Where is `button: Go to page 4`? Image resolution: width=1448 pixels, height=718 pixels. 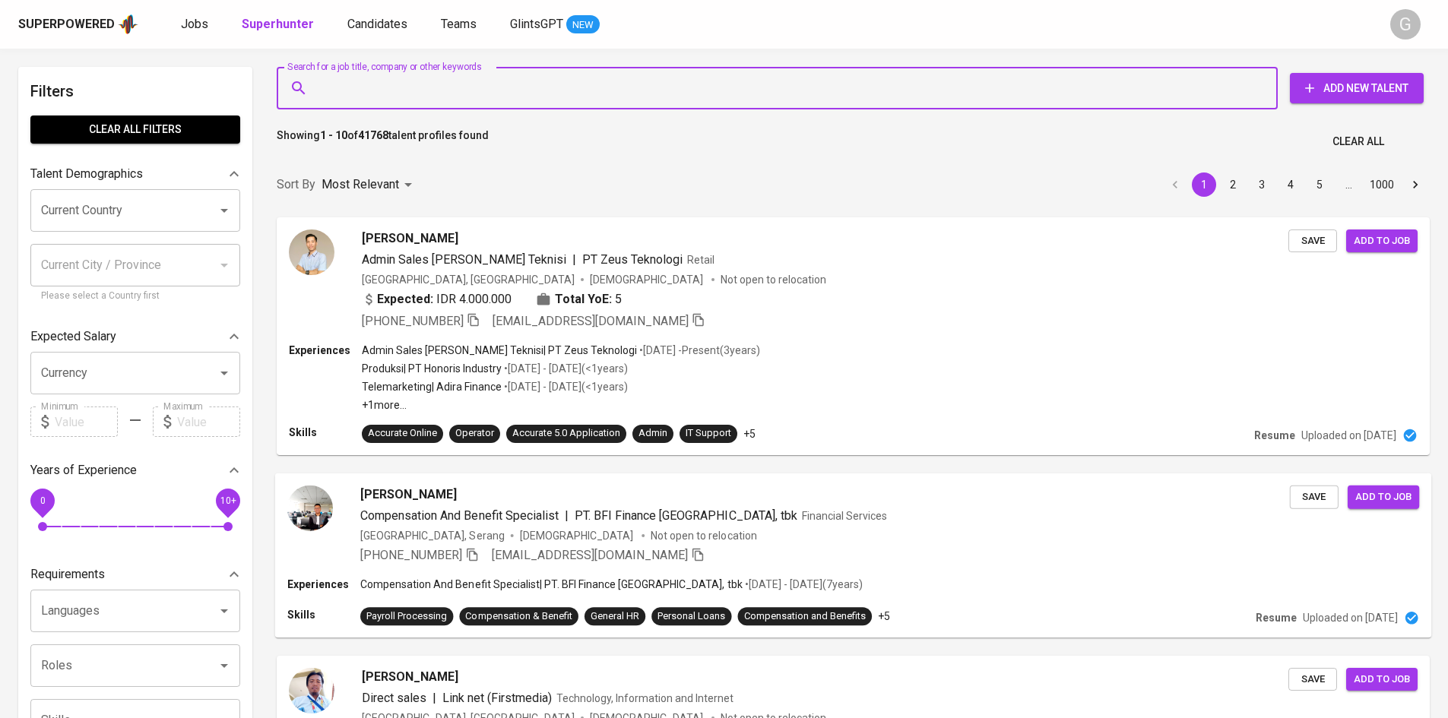
button: Go to page 4 is located at coordinates (1291, 185).